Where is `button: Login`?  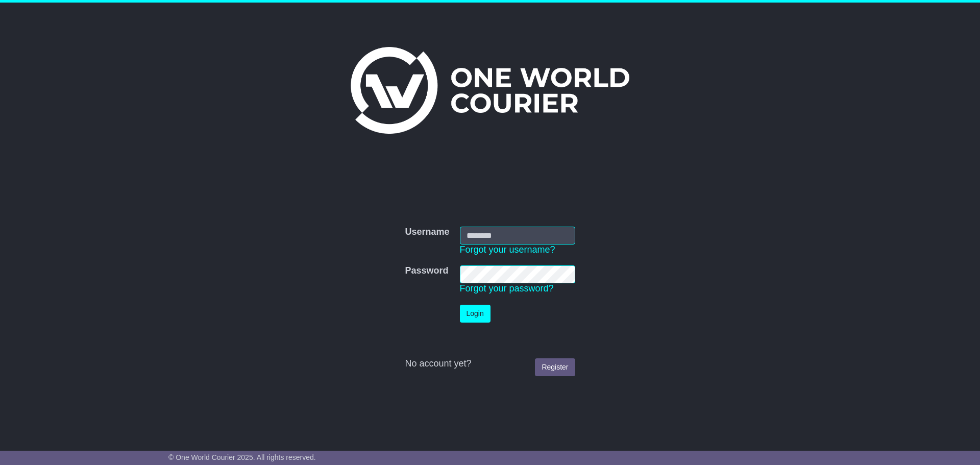 button: Login is located at coordinates (475, 313).